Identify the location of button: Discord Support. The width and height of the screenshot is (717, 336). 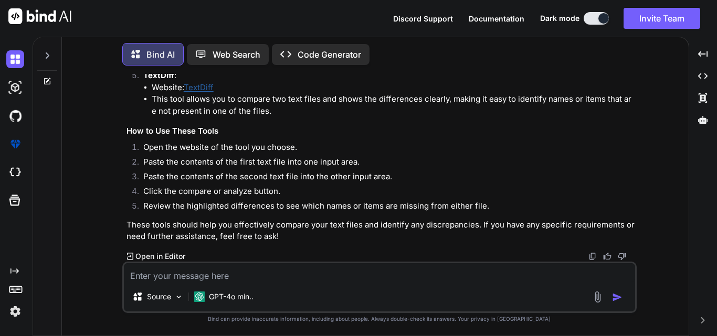
(423, 18).